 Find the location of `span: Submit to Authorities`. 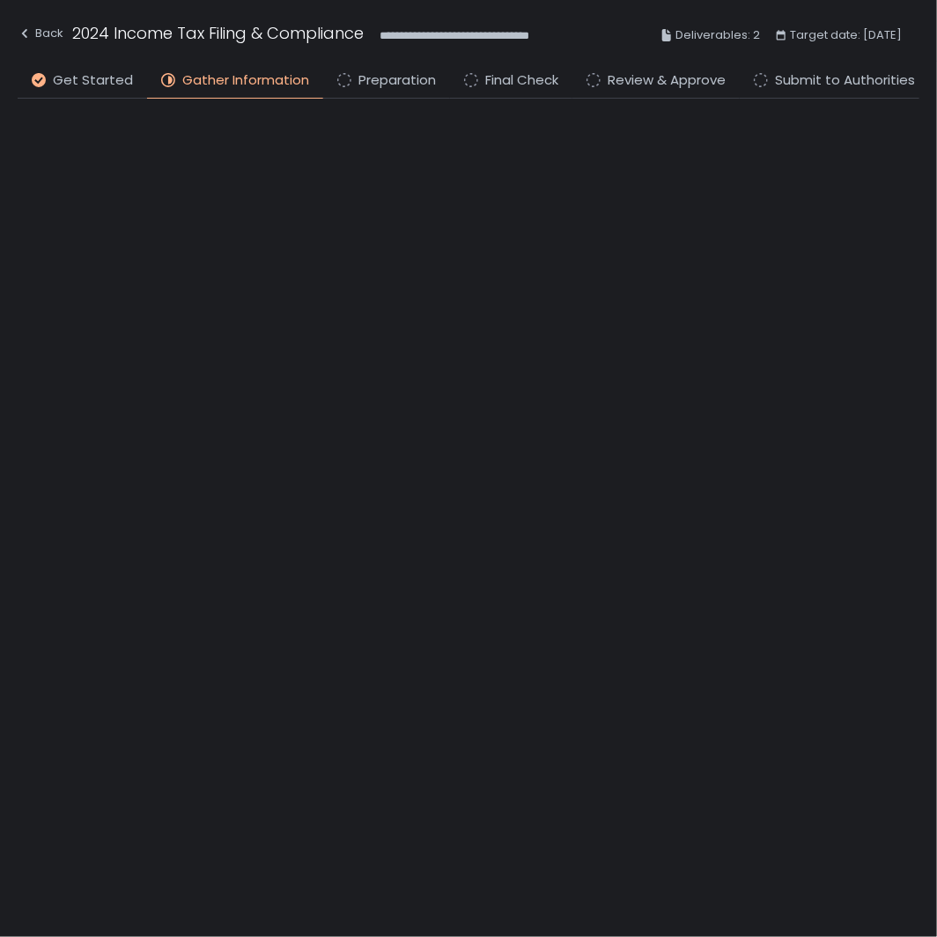

span: Submit to Authorities is located at coordinates (844, 80).